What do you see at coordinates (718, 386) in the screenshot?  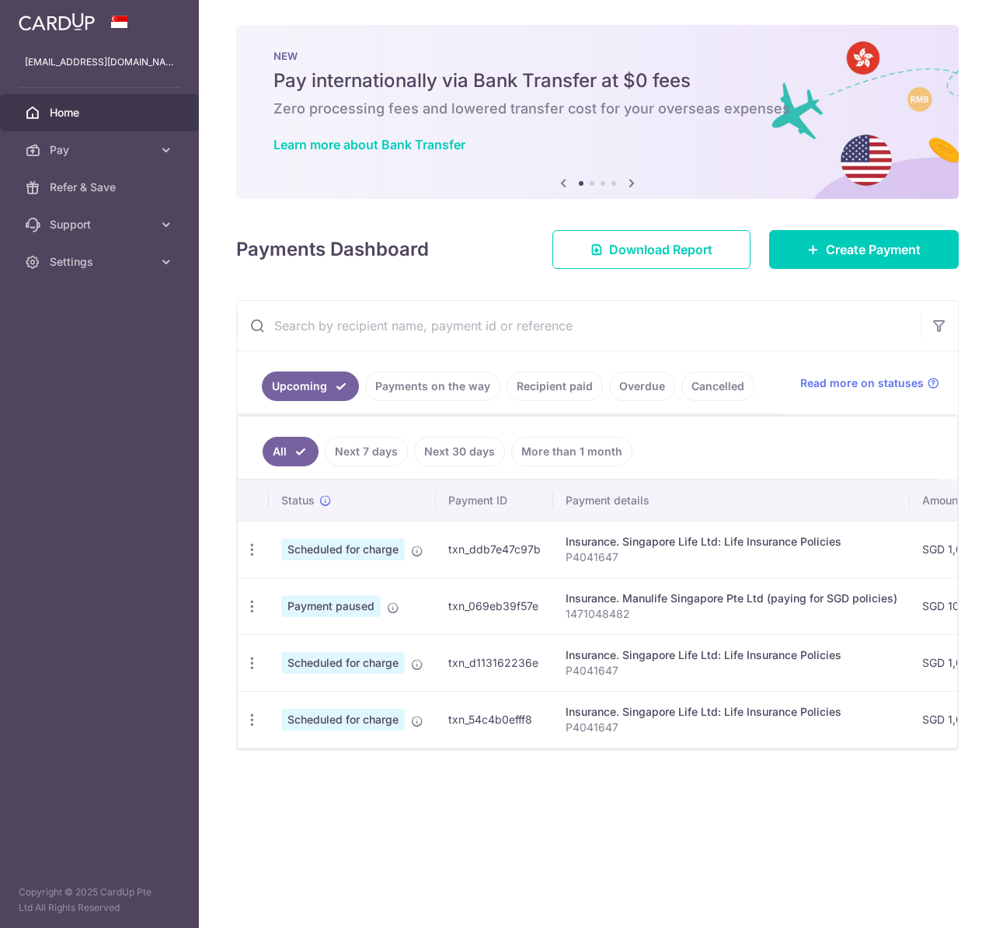 I see `a: Cancelled` at bounding box center [718, 386].